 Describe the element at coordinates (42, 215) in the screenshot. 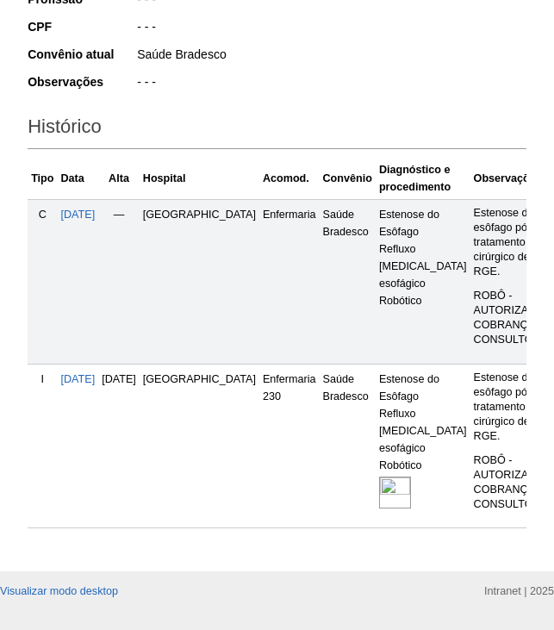

I see `div: C` at that location.